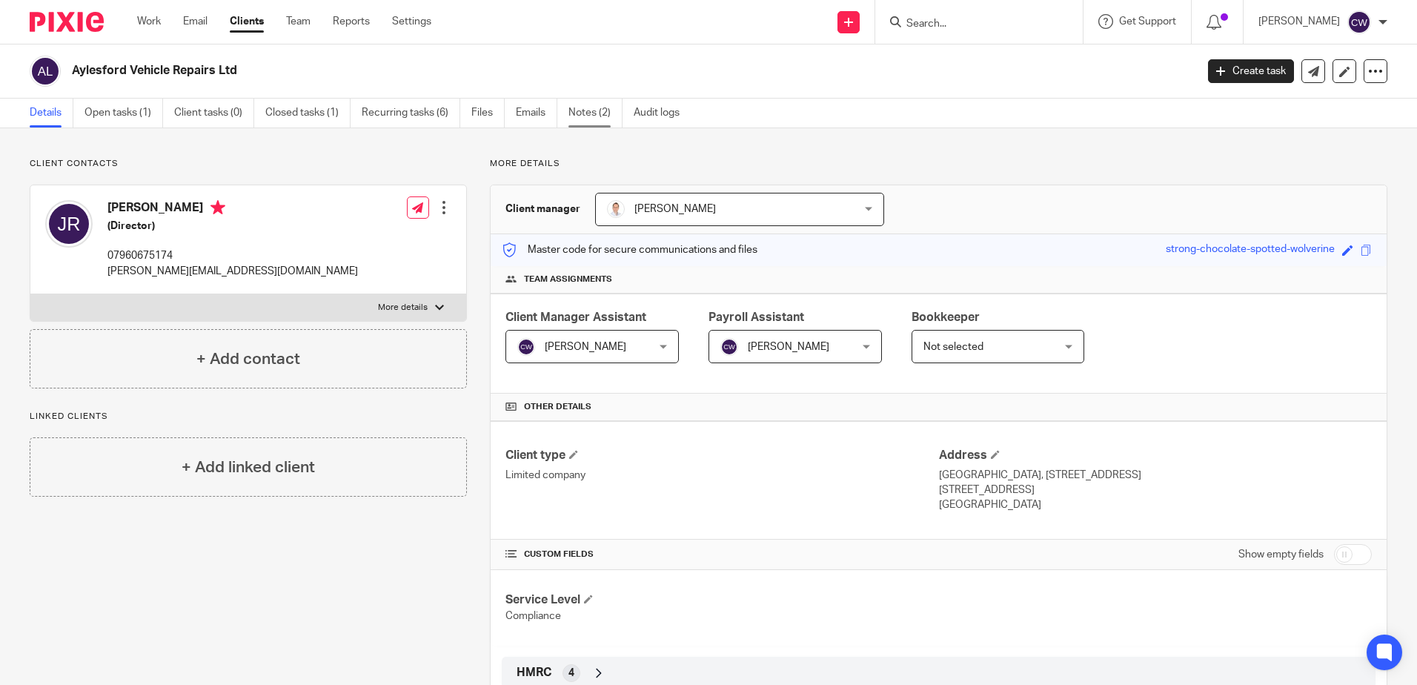  What do you see at coordinates (233, 256) in the screenshot?
I see `p: 07960675174` at bounding box center [233, 256].